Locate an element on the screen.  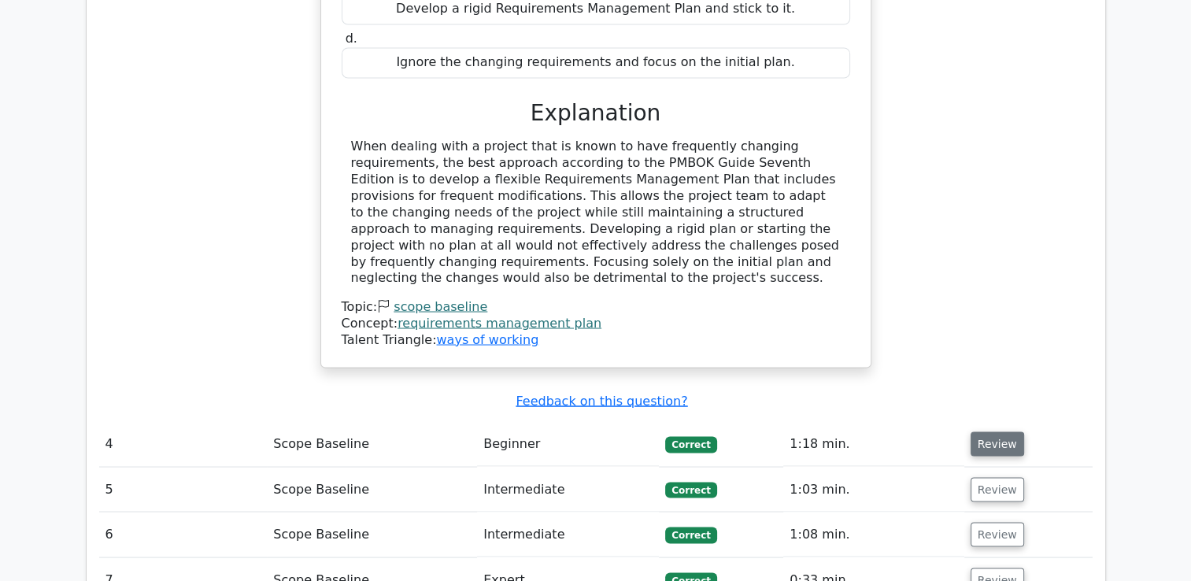
span: d. is located at coordinates (351, 38).